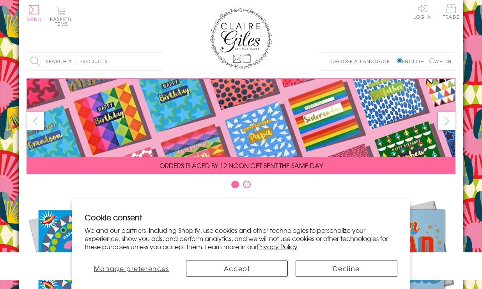  I want to click on button: Menu, so click(34, 13).